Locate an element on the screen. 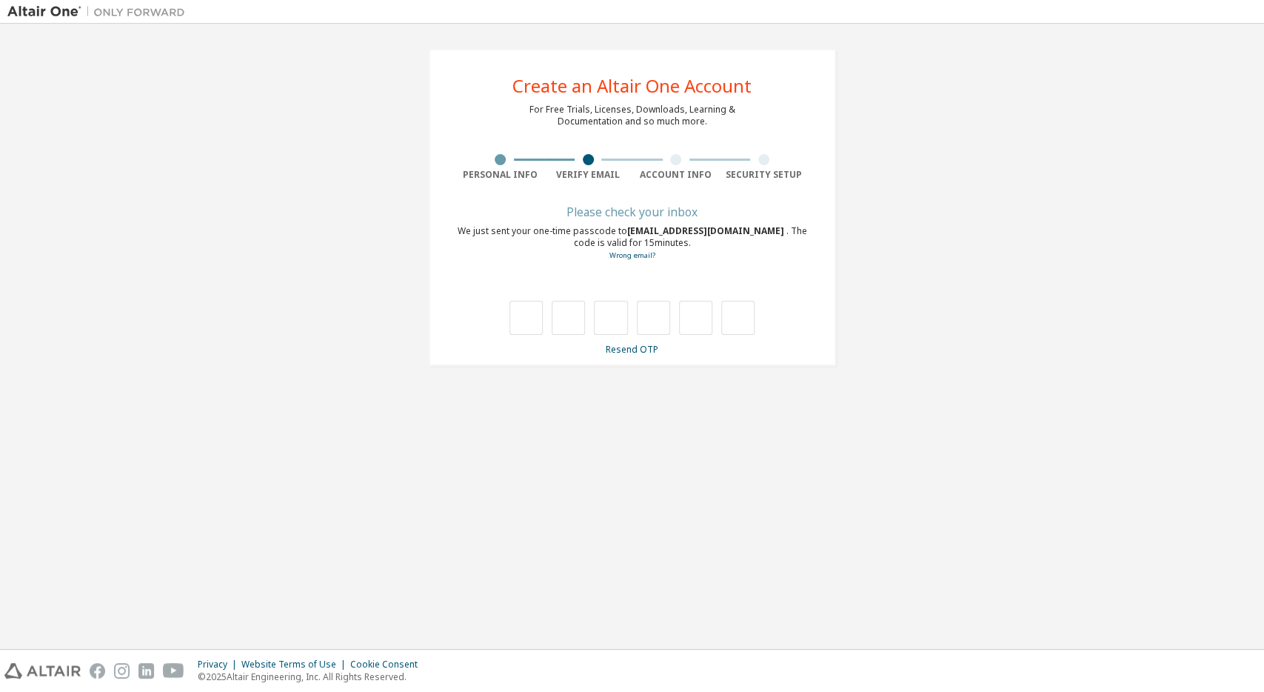 The width and height of the screenshot is (1264, 692). div: Security Setup is located at coordinates (764, 175).